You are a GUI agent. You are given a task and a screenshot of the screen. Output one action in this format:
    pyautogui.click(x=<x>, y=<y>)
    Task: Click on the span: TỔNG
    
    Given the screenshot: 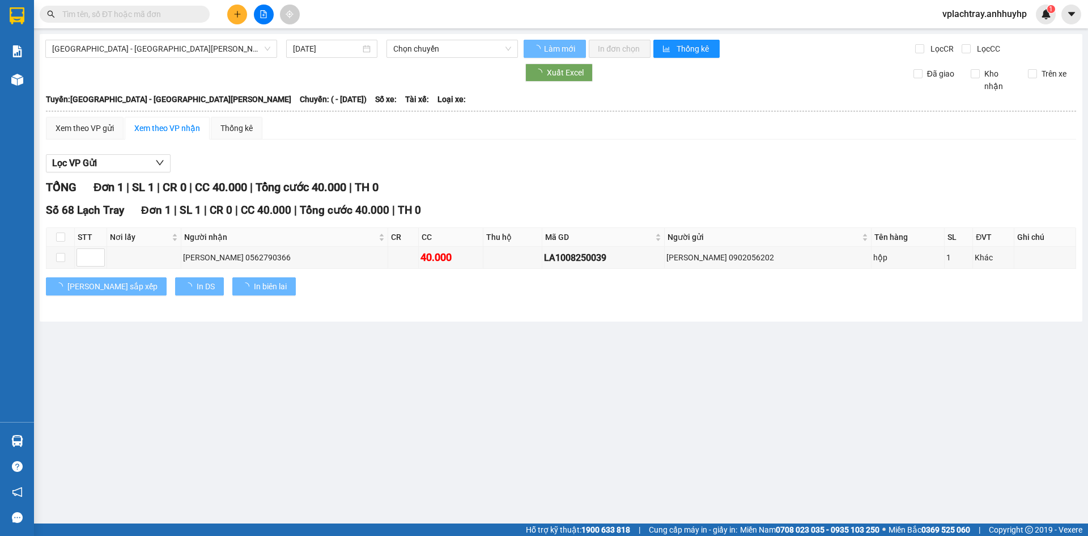 What is the action you would take?
    pyautogui.click(x=61, y=187)
    